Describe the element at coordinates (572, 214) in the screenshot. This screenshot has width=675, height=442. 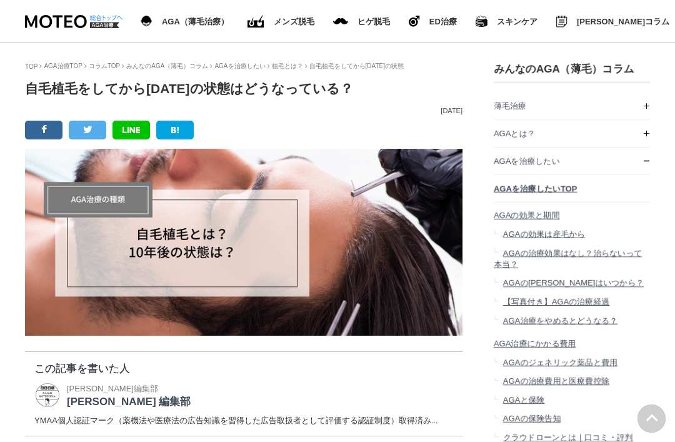
I see `a: AGAの効果と期間` at that location.